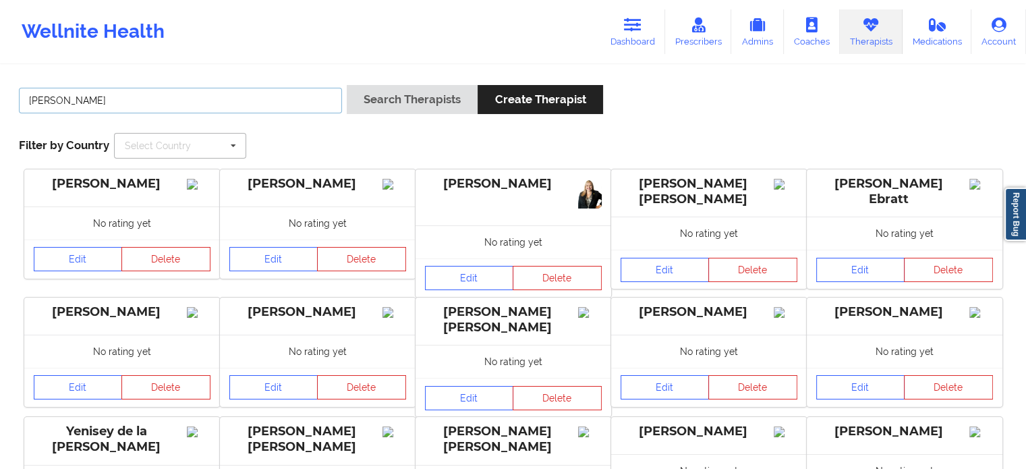 This screenshot has height=469, width=1026. What do you see at coordinates (871, 32) in the screenshot?
I see `a: Therapists` at bounding box center [871, 32].